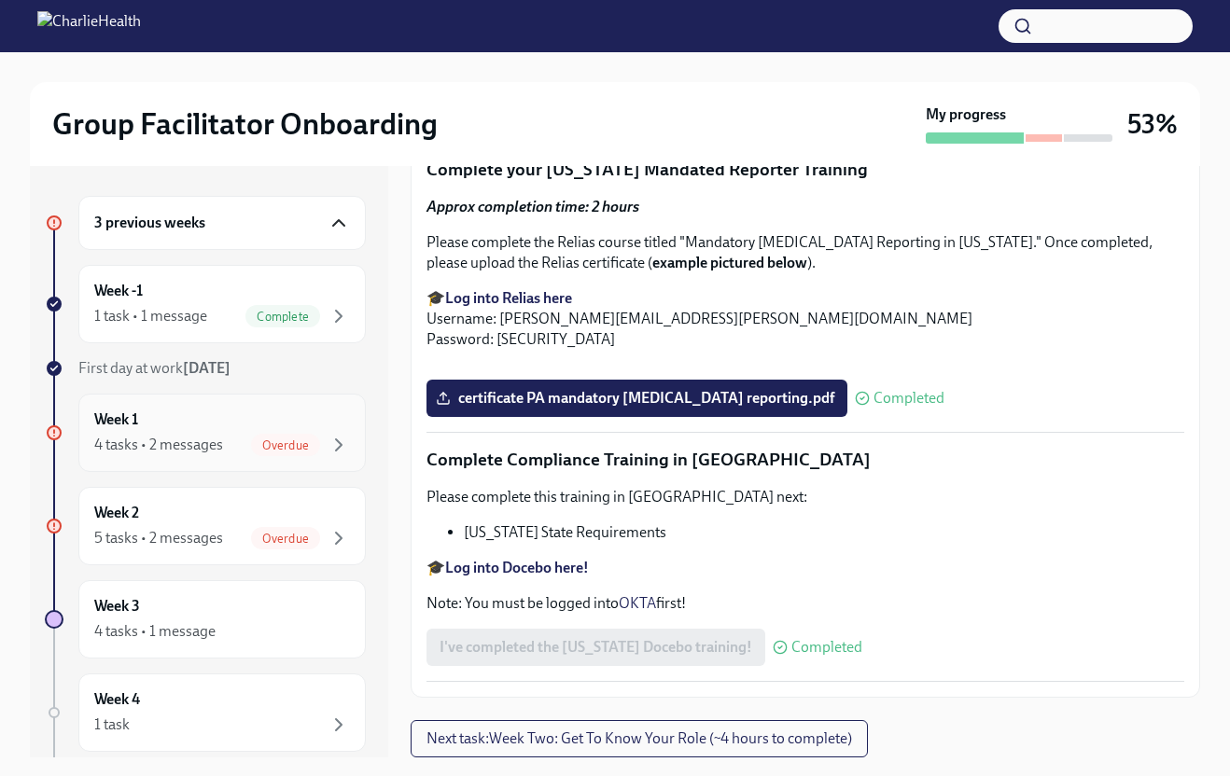 This screenshot has width=1230, height=776. Describe the element at coordinates (1152, 124) in the screenshot. I see `h3: 53%` at that location.